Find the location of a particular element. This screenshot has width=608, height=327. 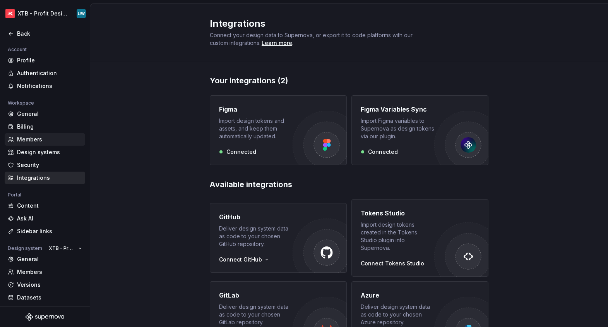

div: Learn more is located at coordinates (277, 43).